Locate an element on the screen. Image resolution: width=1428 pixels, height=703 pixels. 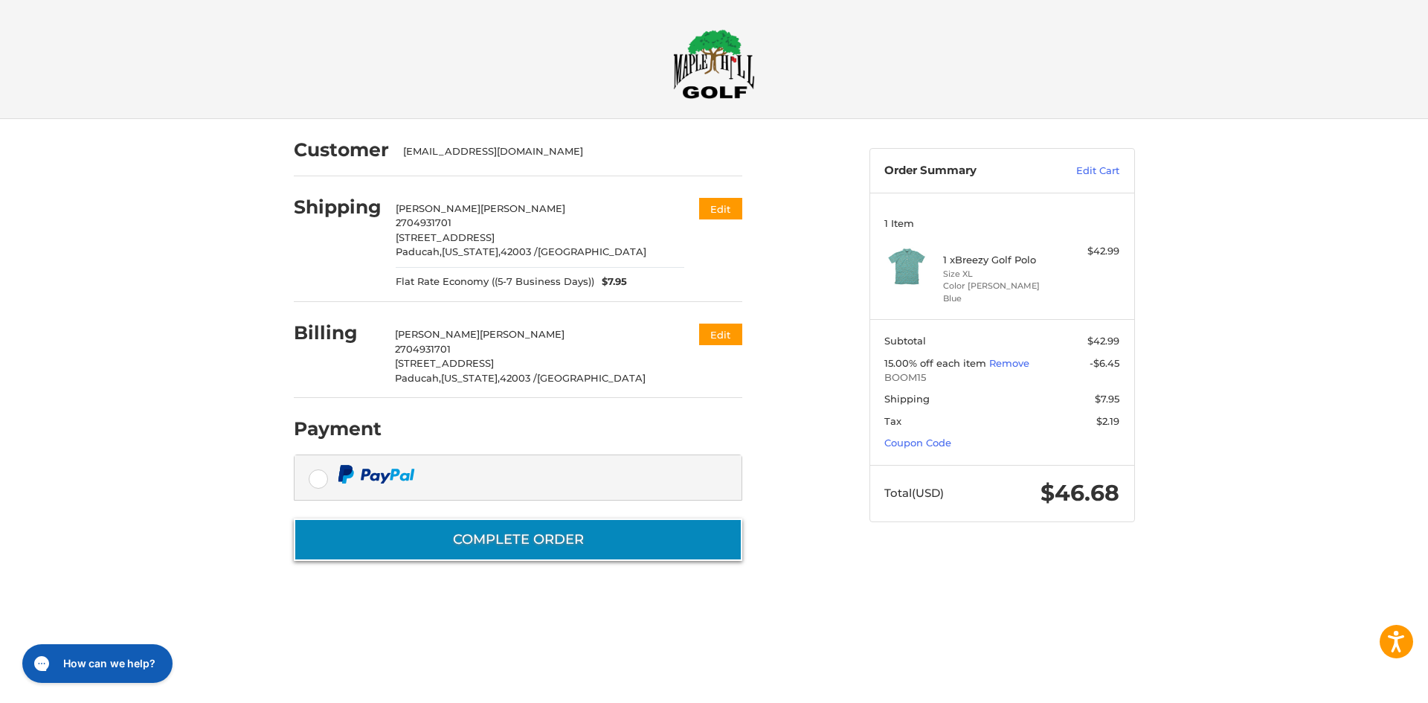
span: Shipping is located at coordinates (907, 399).